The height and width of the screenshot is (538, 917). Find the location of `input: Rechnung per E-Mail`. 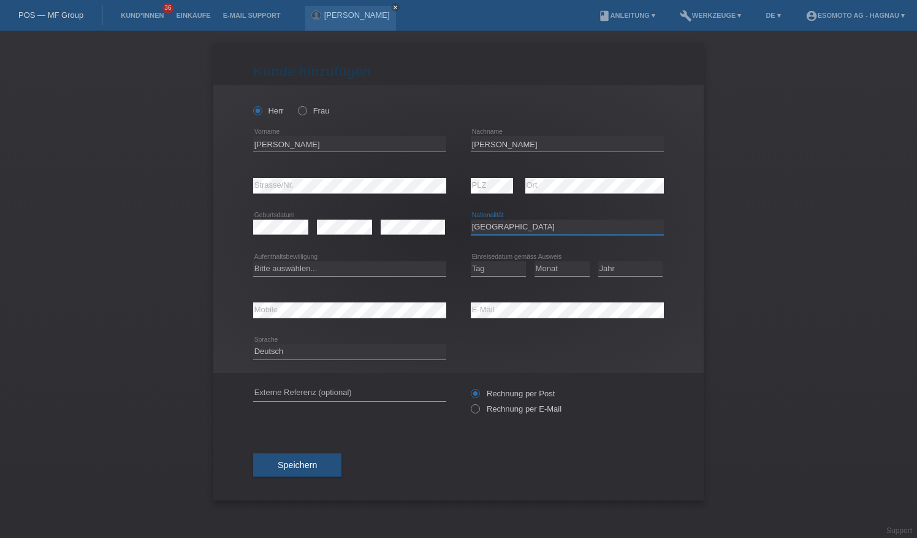

input: Rechnung per E-Mail is located at coordinates (475, 411).